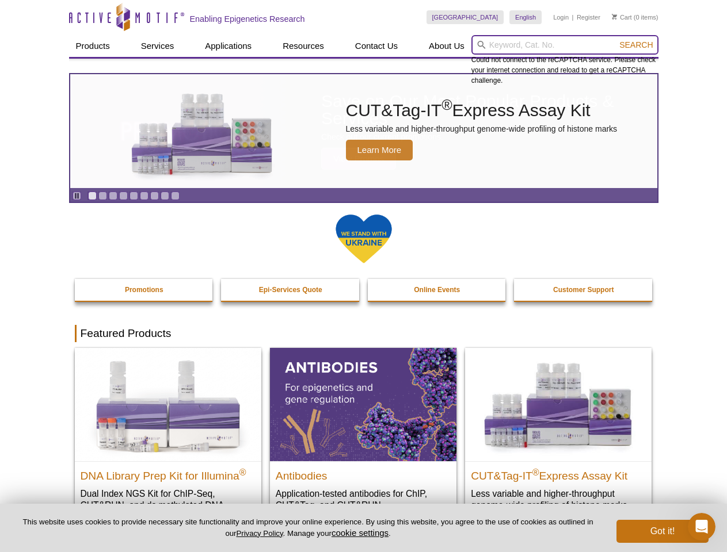  What do you see at coordinates (558, 404) in the screenshot?
I see `img: CUT&Tag-IT® Express Assay Kit` at bounding box center [558, 404].